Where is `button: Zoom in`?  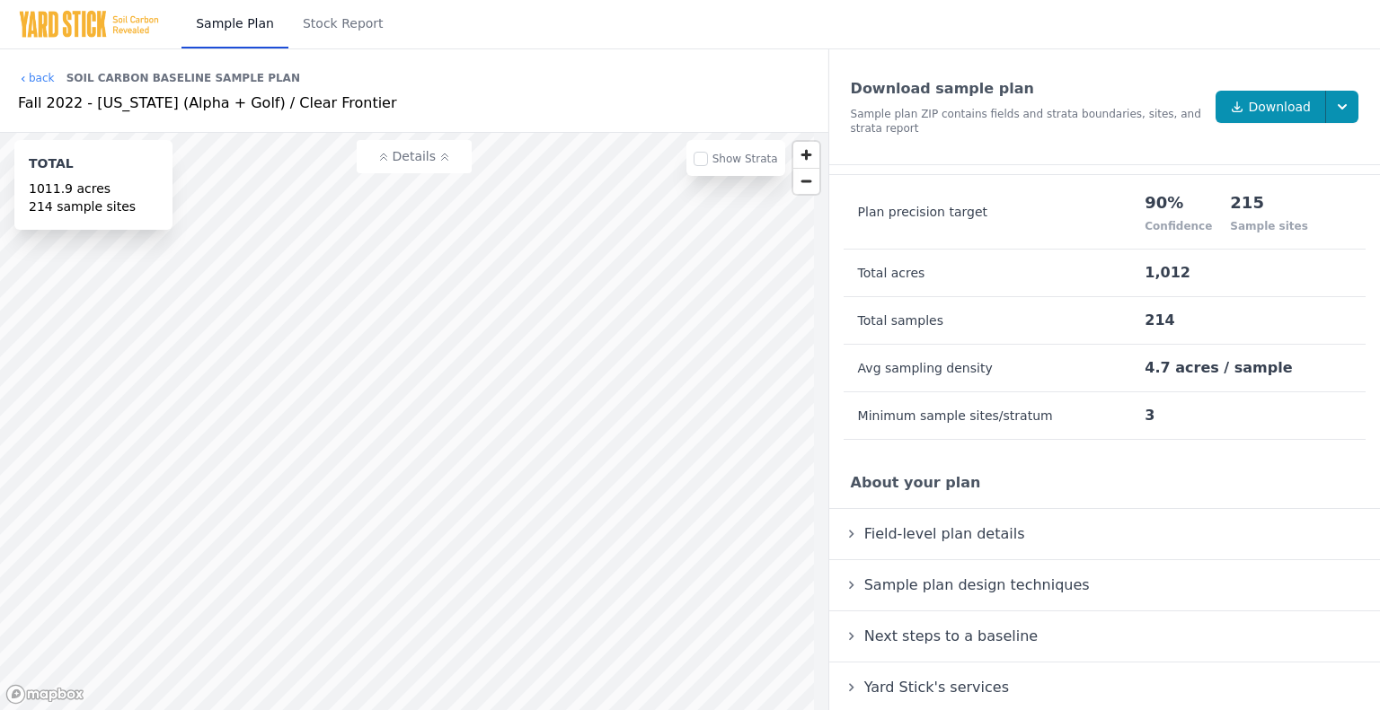
button: Zoom in is located at coordinates (806, 154).